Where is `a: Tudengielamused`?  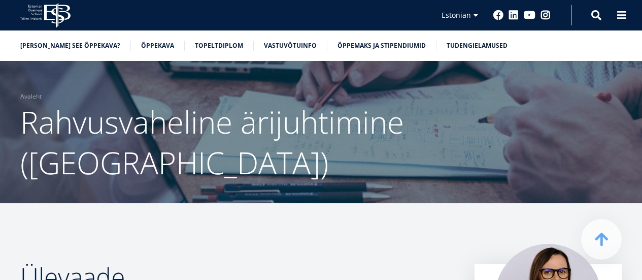
a: Tudengielamused is located at coordinates (477, 46).